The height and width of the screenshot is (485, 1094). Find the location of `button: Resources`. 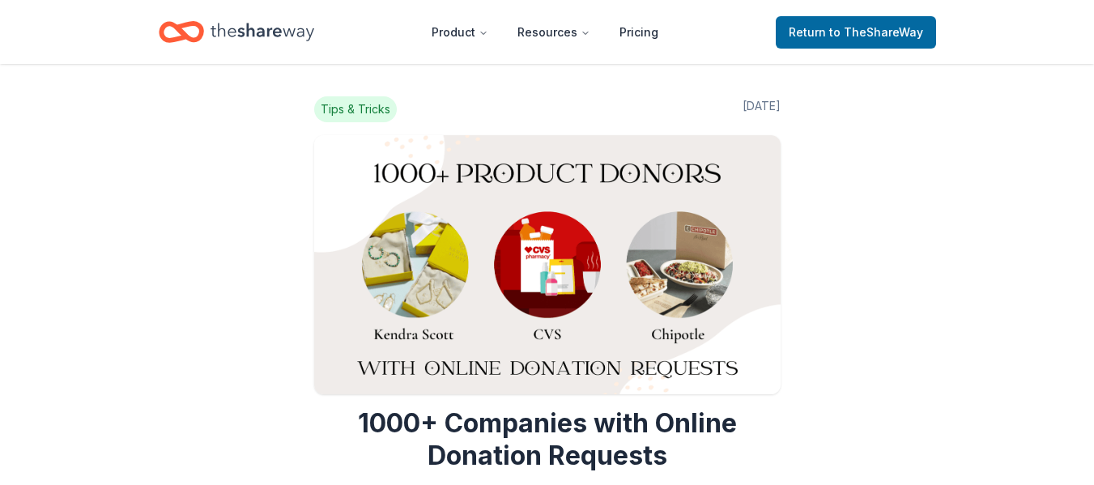

button: Resources is located at coordinates (554, 32).